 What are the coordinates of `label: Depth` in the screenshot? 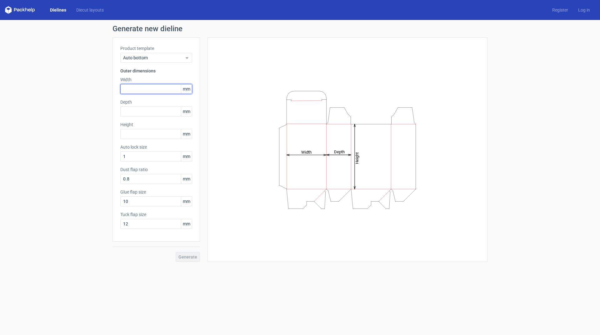 It's located at (156, 102).